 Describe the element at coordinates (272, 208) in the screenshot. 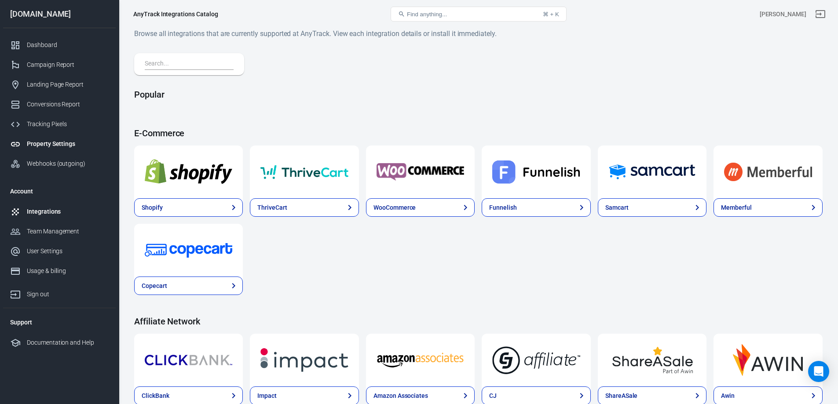

I see `div: ThriveCart` at that location.